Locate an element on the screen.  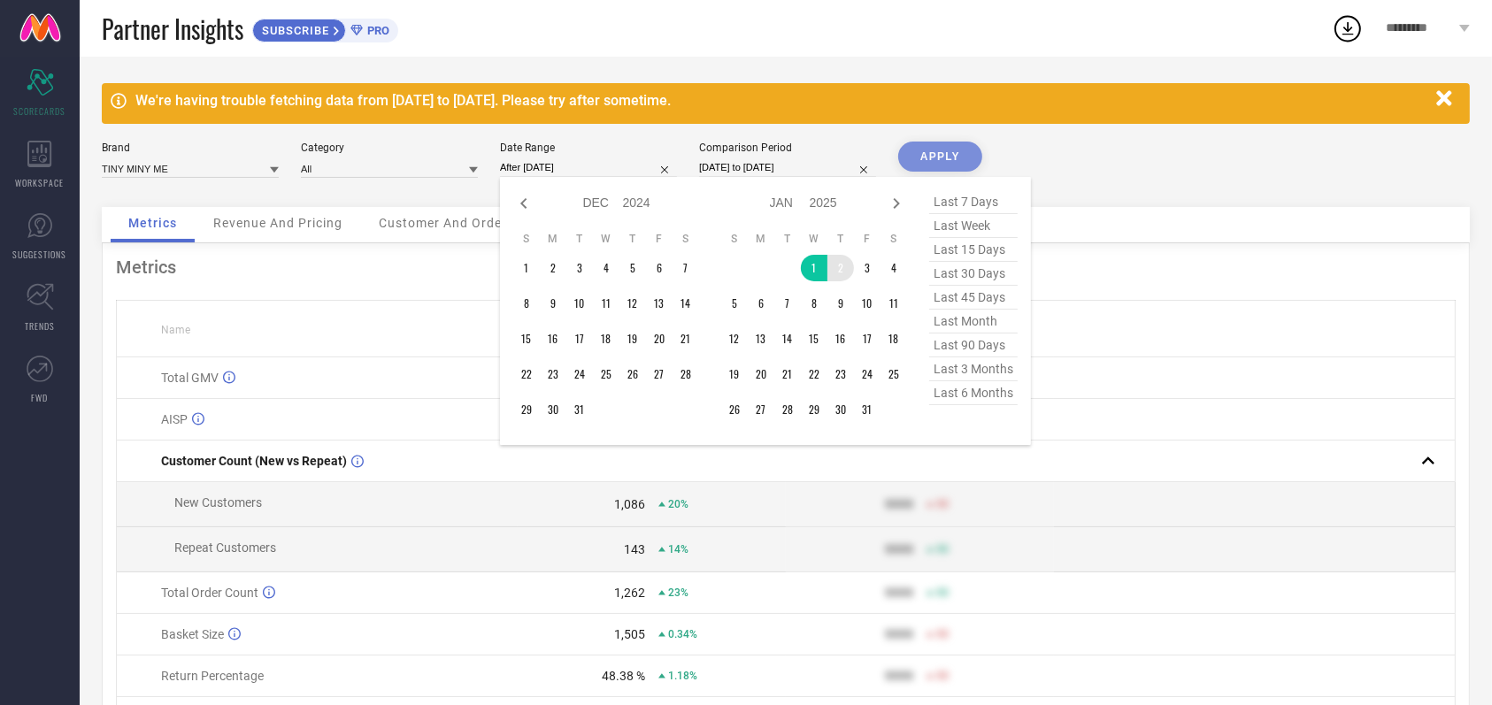
td: Sat Dec 28 2024 is located at coordinates (686, 374).